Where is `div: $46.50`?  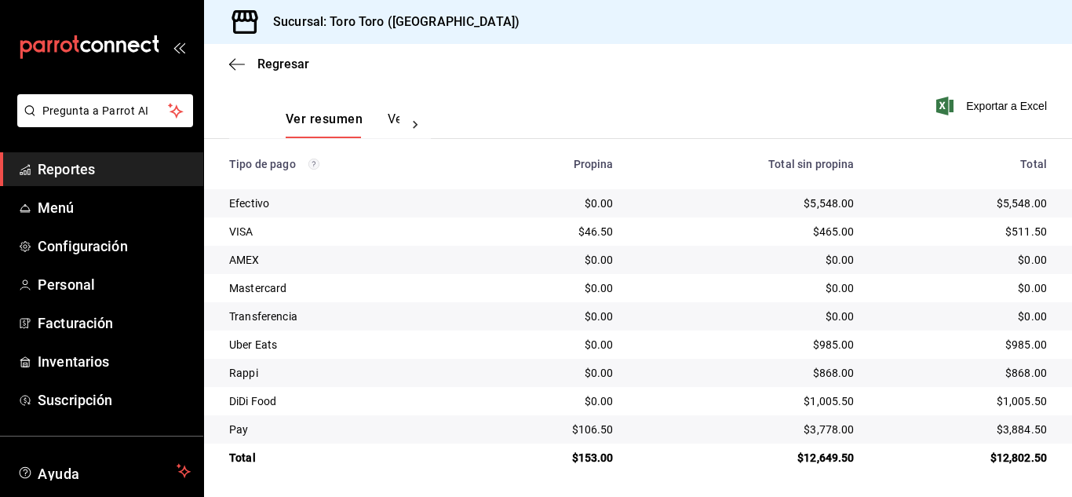 div: $46.50 is located at coordinates (553, 232).